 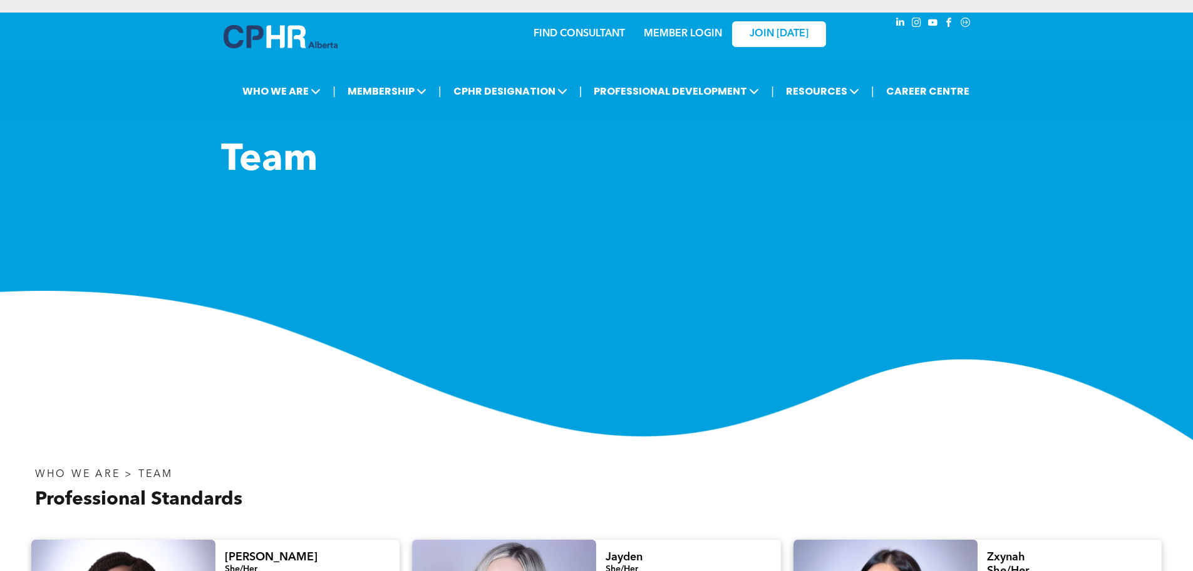 I want to click on span: Team, so click(x=269, y=160).